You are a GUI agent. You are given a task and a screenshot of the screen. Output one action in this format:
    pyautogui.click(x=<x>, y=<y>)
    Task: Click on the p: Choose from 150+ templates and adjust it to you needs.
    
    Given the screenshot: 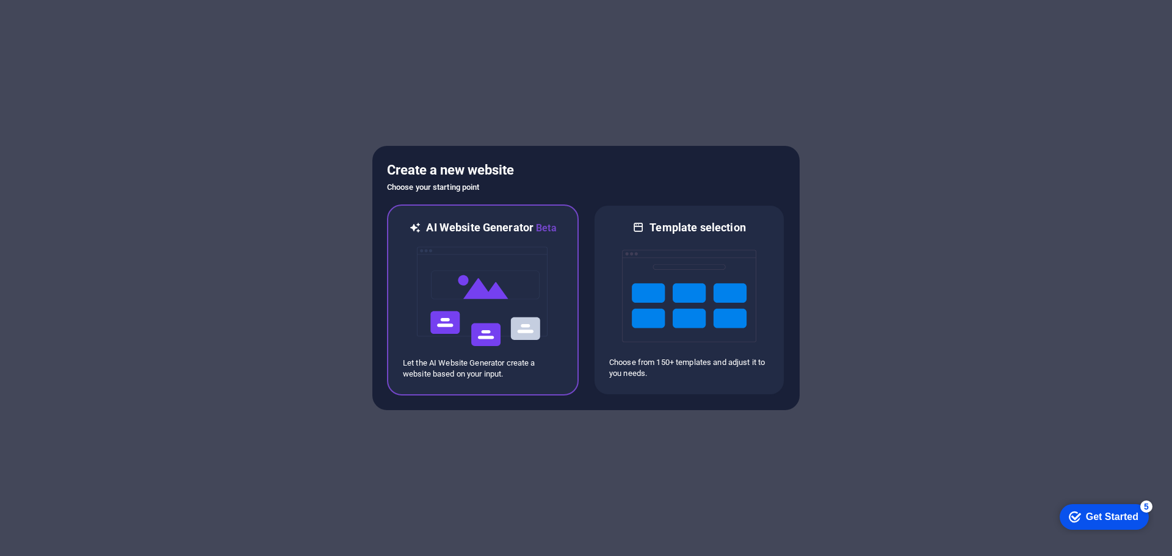 What is the action you would take?
    pyautogui.click(x=689, y=368)
    